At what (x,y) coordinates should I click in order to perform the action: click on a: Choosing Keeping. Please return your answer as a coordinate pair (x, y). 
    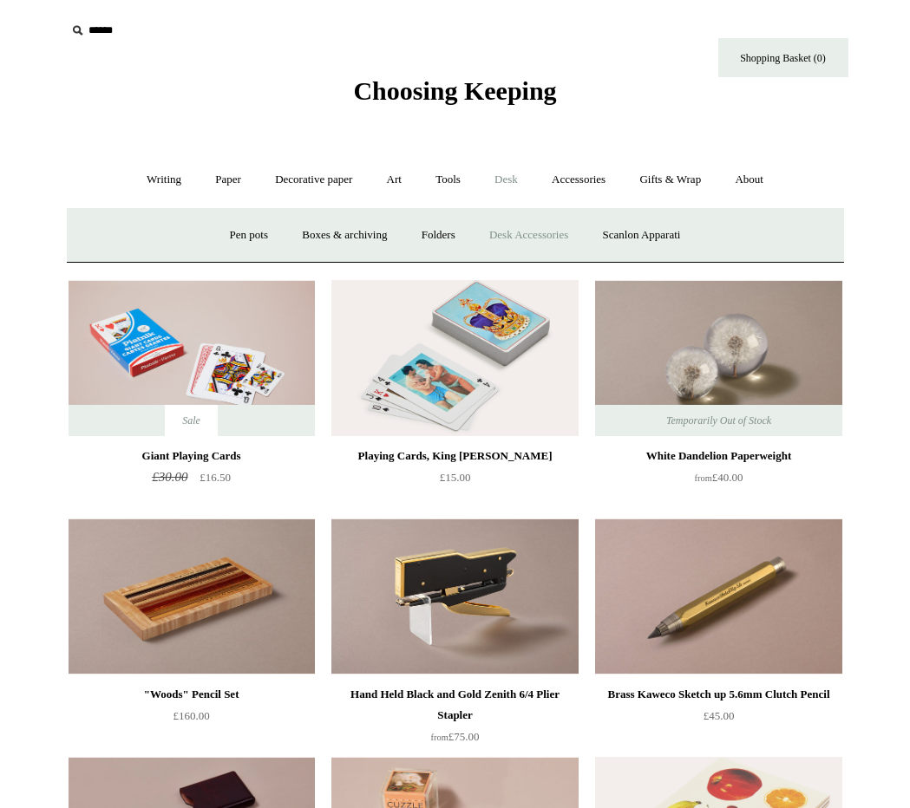
    Looking at the image, I should click on (454, 96).